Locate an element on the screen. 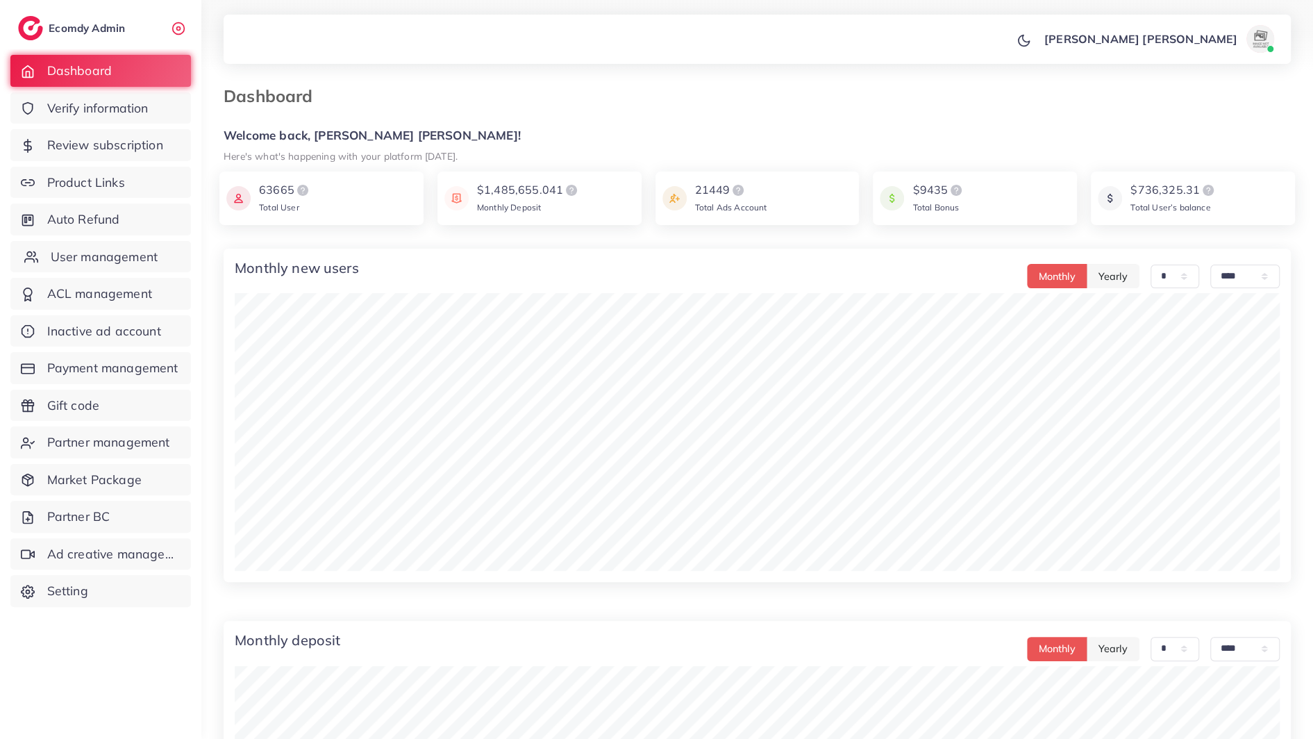 This screenshot has height=739, width=1313. span: Review subscription is located at coordinates (105, 145).